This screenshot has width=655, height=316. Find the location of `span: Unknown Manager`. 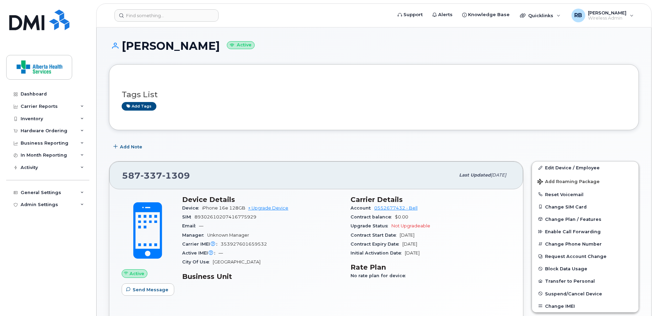

span: Unknown Manager is located at coordinates (228, 235).